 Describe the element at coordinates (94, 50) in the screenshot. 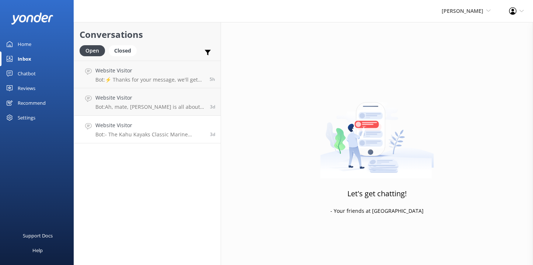

I see `a: Open` at that location.